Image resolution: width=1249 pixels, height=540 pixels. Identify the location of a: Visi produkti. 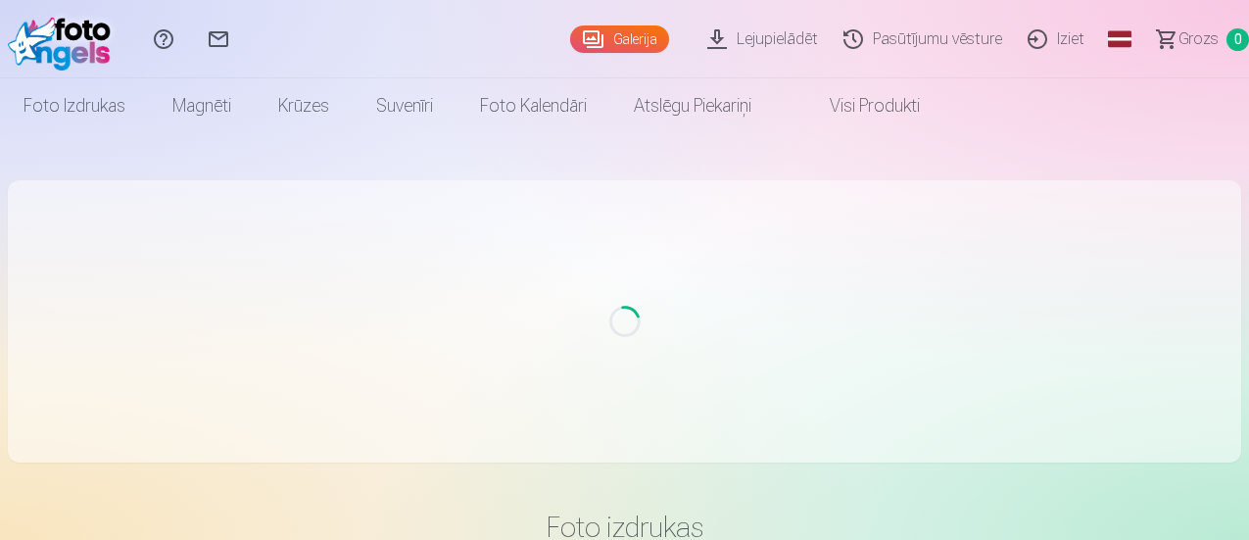
(859, 106).